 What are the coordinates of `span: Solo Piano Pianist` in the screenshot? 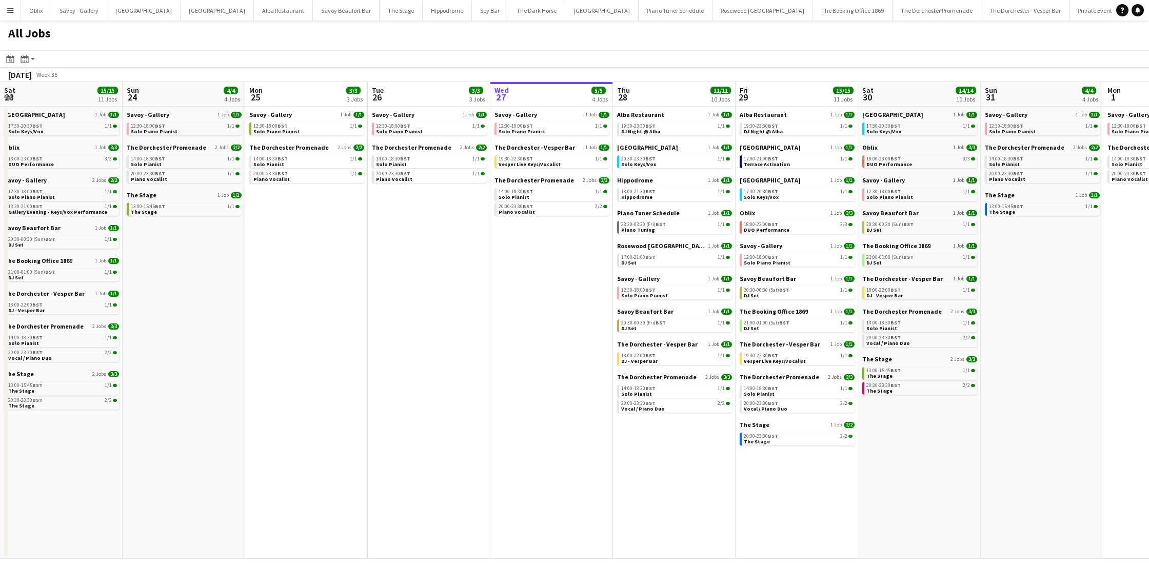 It's located at (522, 131).